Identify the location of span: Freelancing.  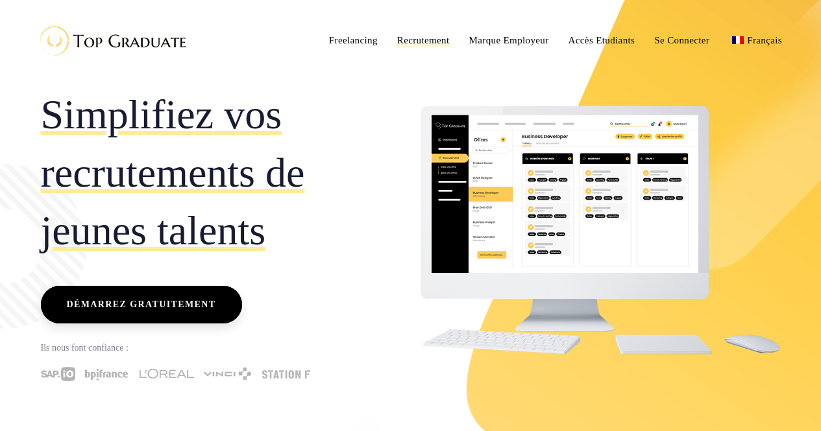
(353, 40).